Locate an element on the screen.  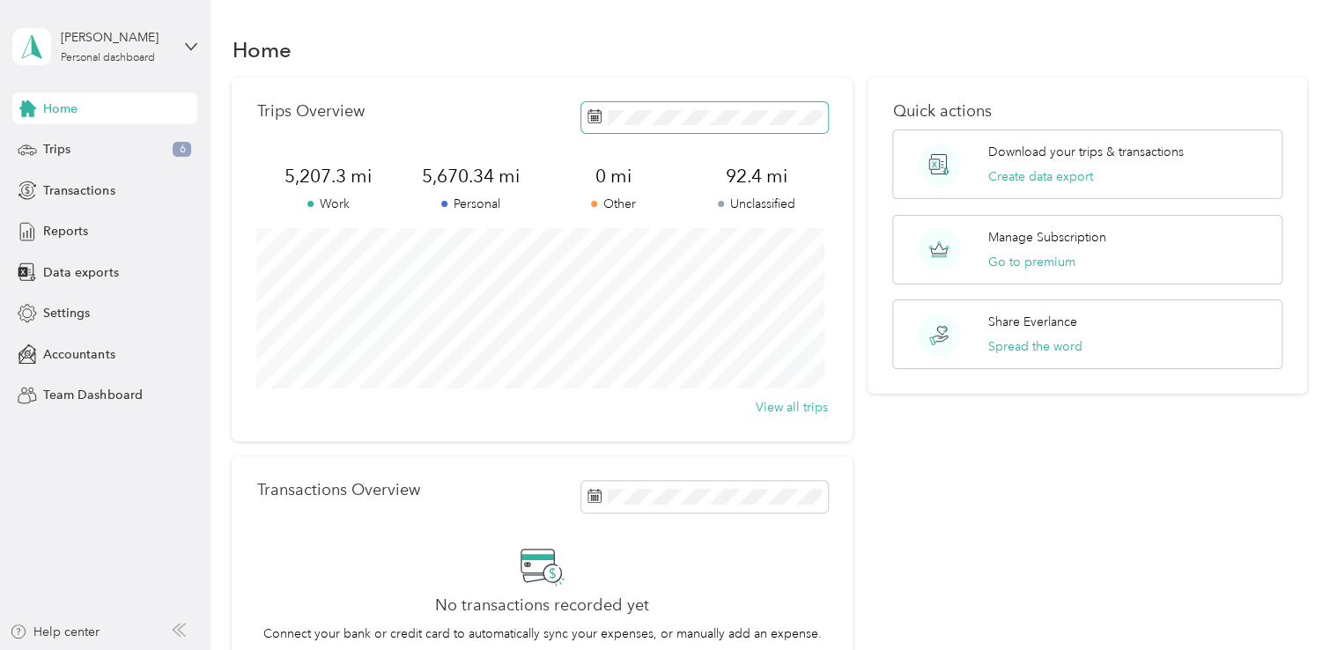
h1: Home is located at coordinates (261, 49).